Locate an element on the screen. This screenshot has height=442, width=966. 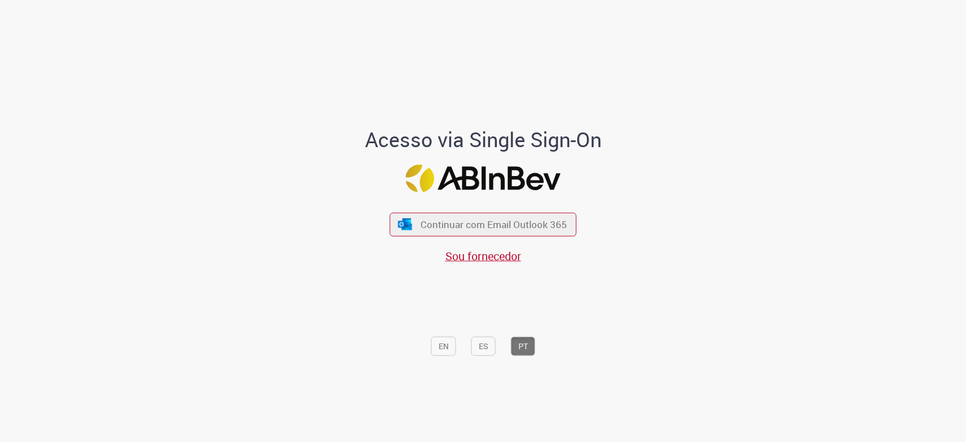
img: Logo ABInBev is located at coordinates (483, 178).